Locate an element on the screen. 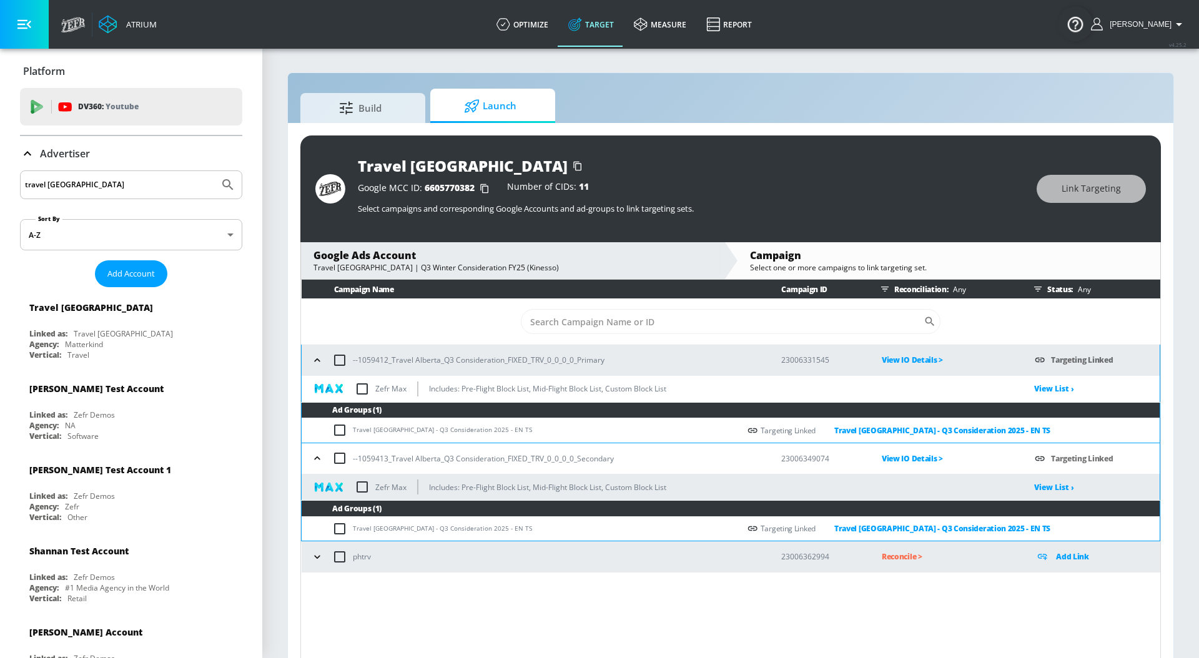  p: 23006362994 is located at coordinates (821, 557).